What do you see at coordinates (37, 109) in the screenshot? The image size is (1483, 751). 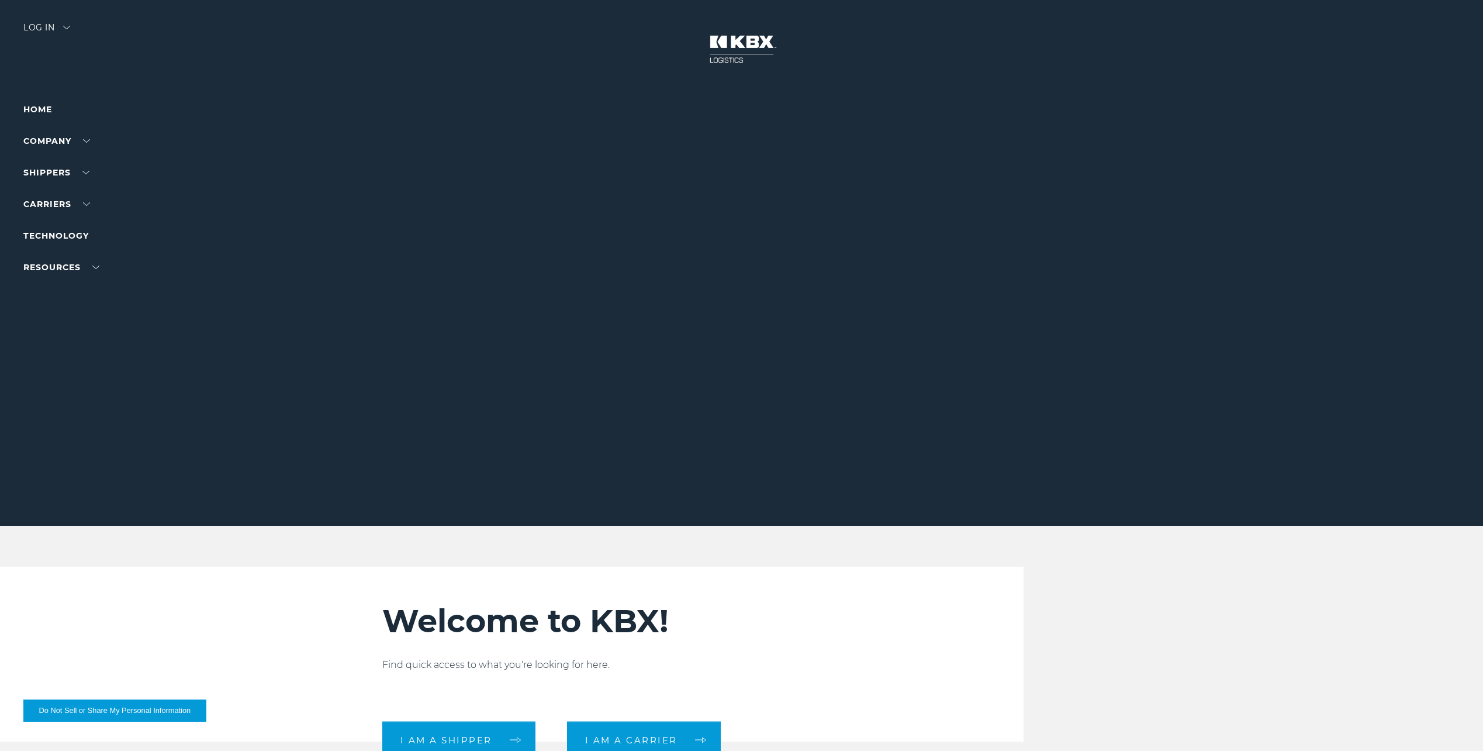 I see `a: Home` at bounding box center [37, 109].